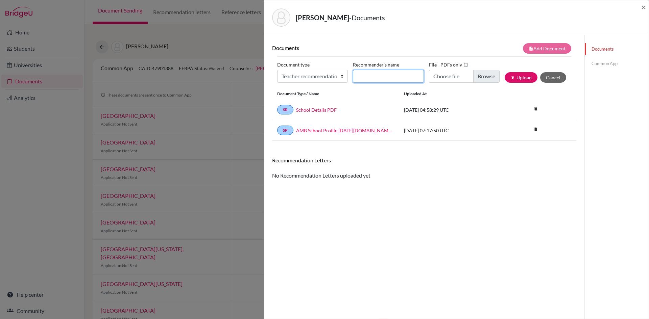 The height and width of the screenshot is (319, 649). What do you see at coordinates (449, 94) in the screenshot?
I see `div: Uploaded at` at bounding box center [449, 94].